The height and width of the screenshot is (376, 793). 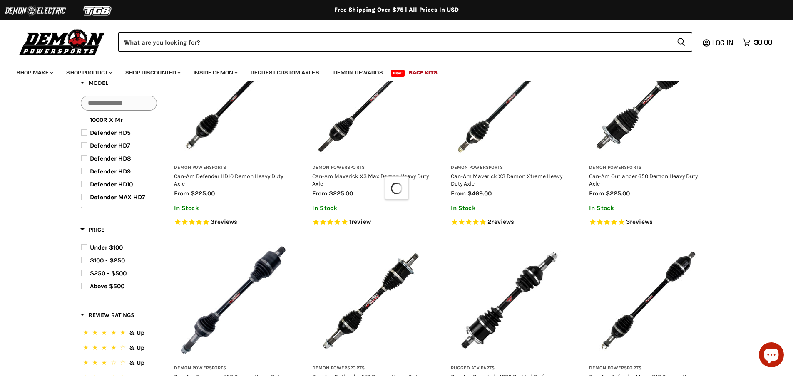 What do you see at coordinates (107, 286) in the screenshot?
I see `span: Above $500` at bounding box center [107, 286].